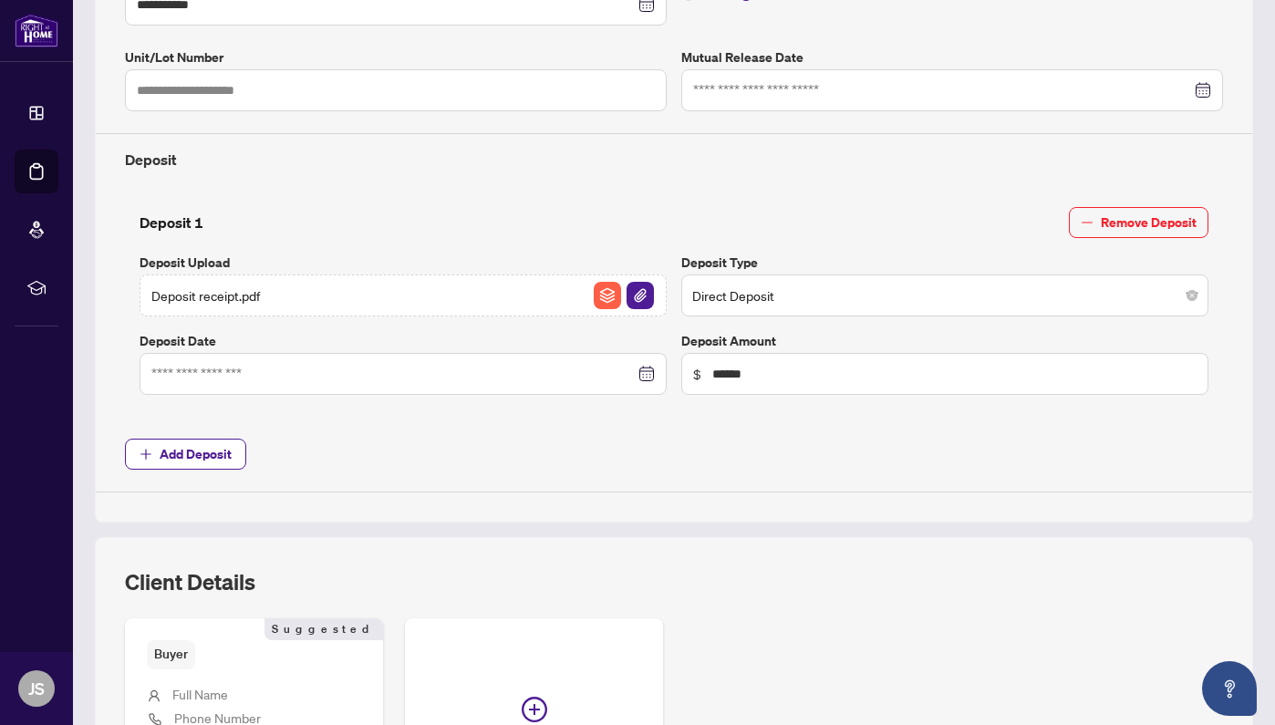 This screenshot has height=725, width=1275. Describe the element at coordinates (403, 295) in the screenshot. I see `span: Deposit receipt.pdfFile ArchiveFile Attachement` at that location.